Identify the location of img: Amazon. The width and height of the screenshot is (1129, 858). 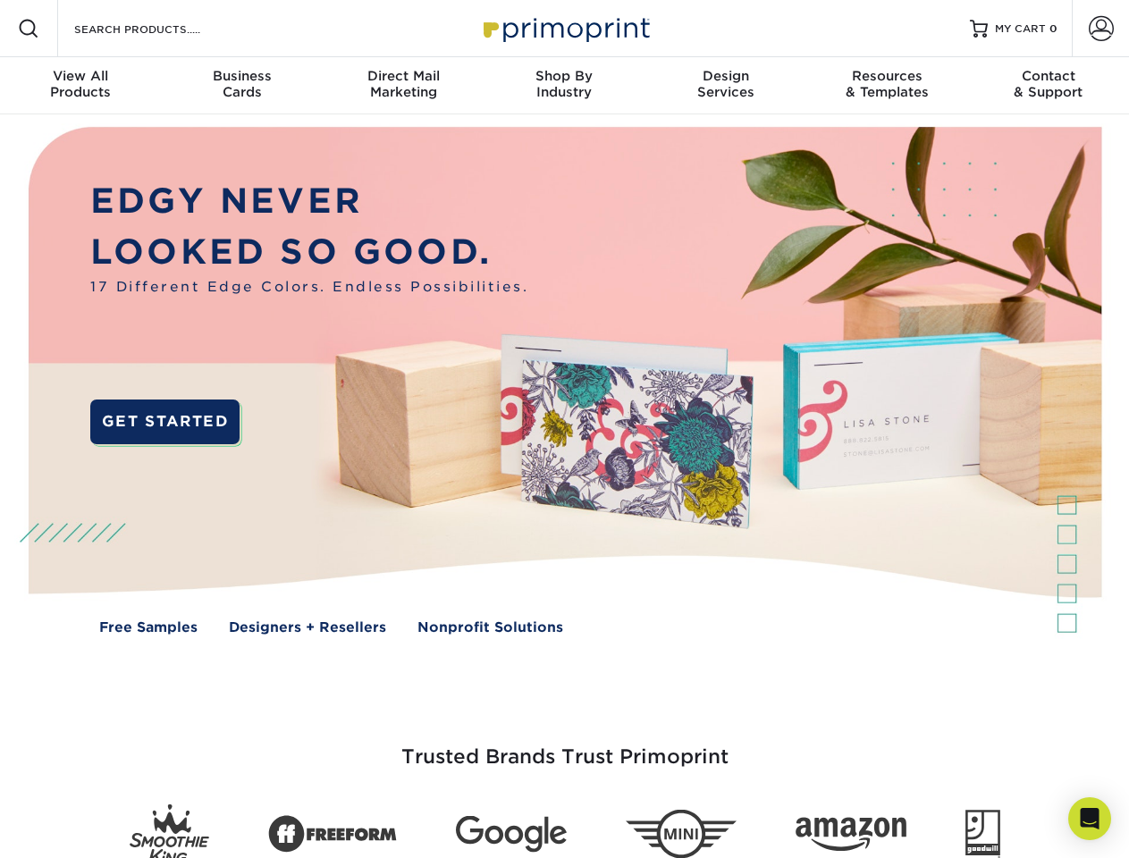
(851, 835).